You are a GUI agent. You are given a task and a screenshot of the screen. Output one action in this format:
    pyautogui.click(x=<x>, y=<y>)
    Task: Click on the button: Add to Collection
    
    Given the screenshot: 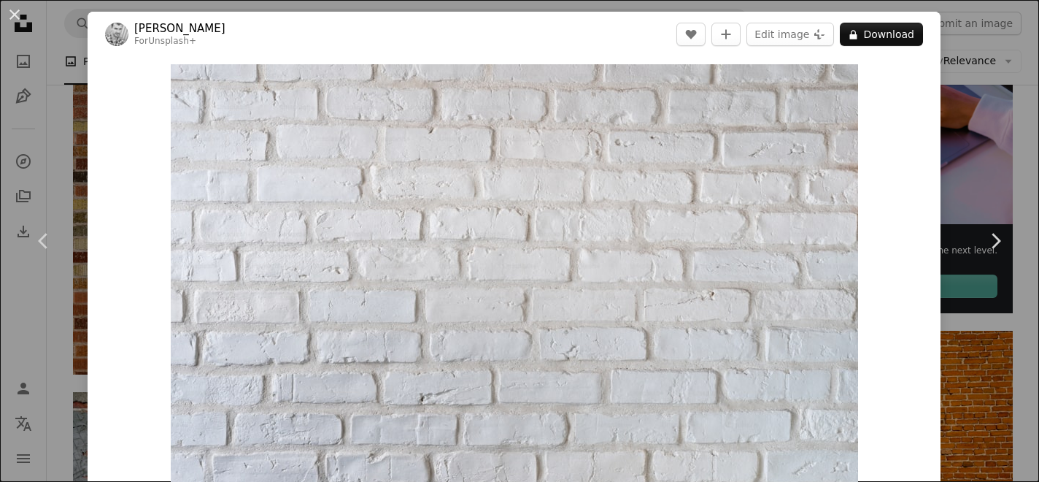 What is the action you would take?
    pyautogui.click(x=726, y=34)
    